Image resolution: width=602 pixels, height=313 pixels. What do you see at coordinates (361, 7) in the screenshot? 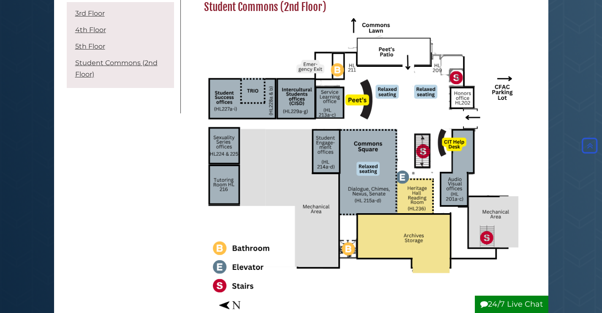
I see `h2: Student Commons (2nd Floor)` at bounding box center [361, 7].